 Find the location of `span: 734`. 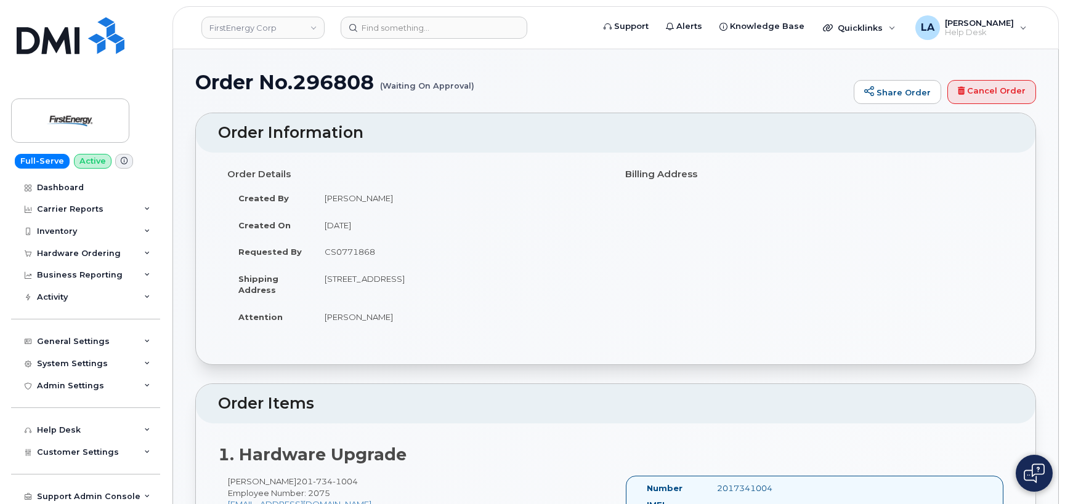

span: 734 is located at coordinates (323, 482).